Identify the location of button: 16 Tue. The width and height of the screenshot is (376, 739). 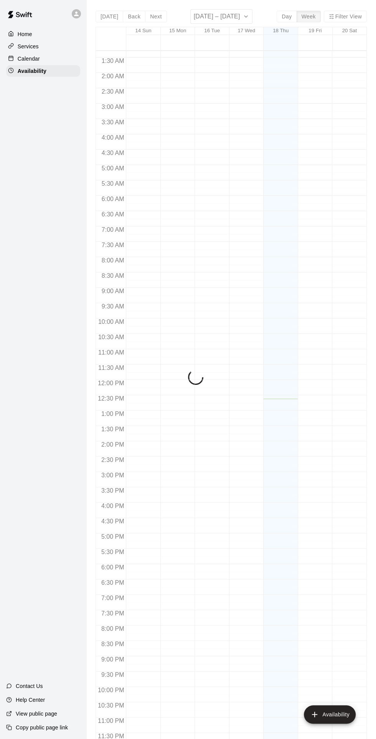
(212, 30).